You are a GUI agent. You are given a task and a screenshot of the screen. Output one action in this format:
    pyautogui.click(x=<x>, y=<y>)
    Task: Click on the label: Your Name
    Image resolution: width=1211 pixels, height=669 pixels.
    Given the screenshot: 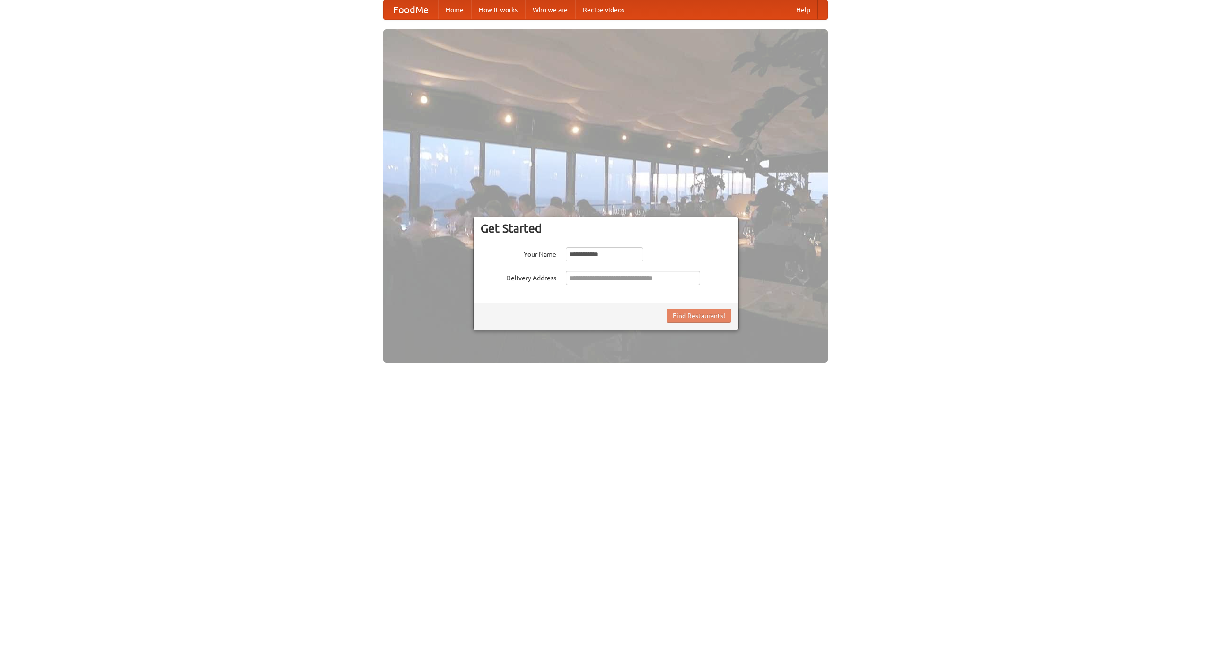 What is the action you would take?
    pyautogui.click(x=518, y=253)
    